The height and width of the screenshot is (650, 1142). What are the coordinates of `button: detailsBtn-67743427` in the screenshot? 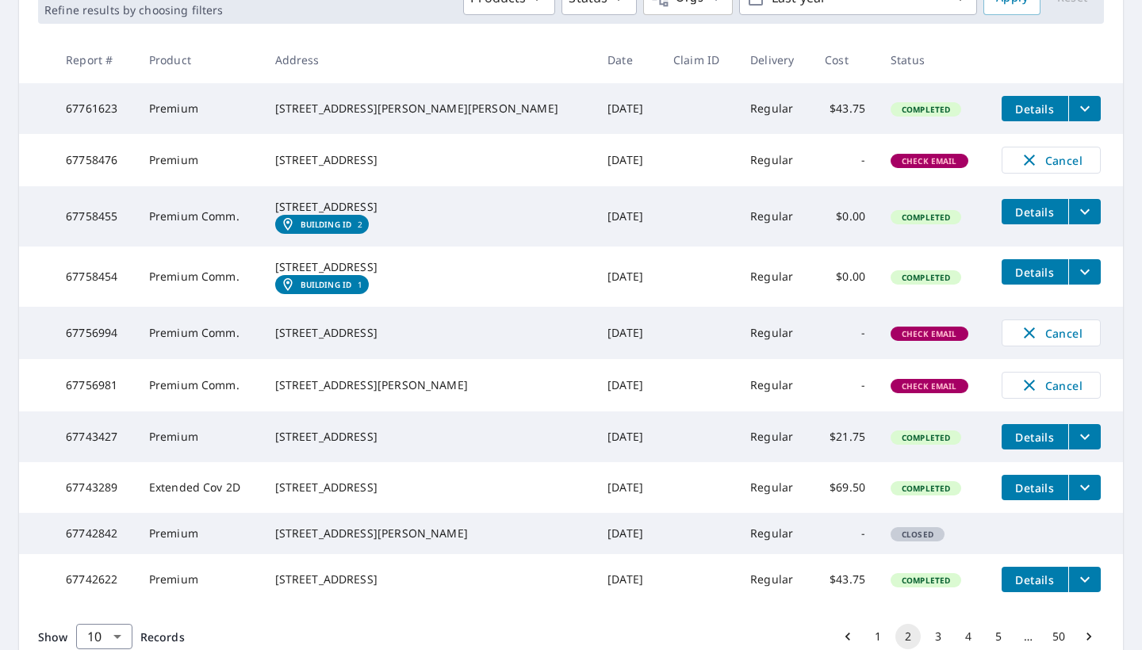 It's located at (1035, 437).